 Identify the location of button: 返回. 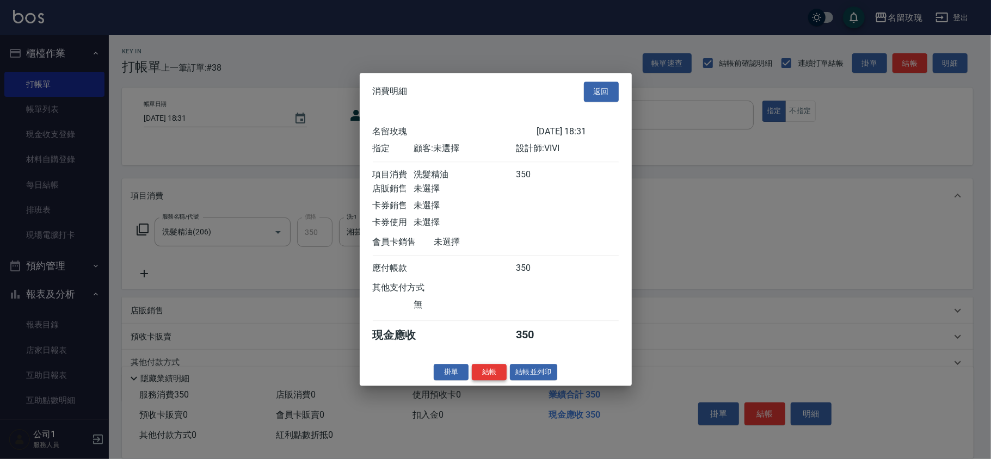
(601, 91).